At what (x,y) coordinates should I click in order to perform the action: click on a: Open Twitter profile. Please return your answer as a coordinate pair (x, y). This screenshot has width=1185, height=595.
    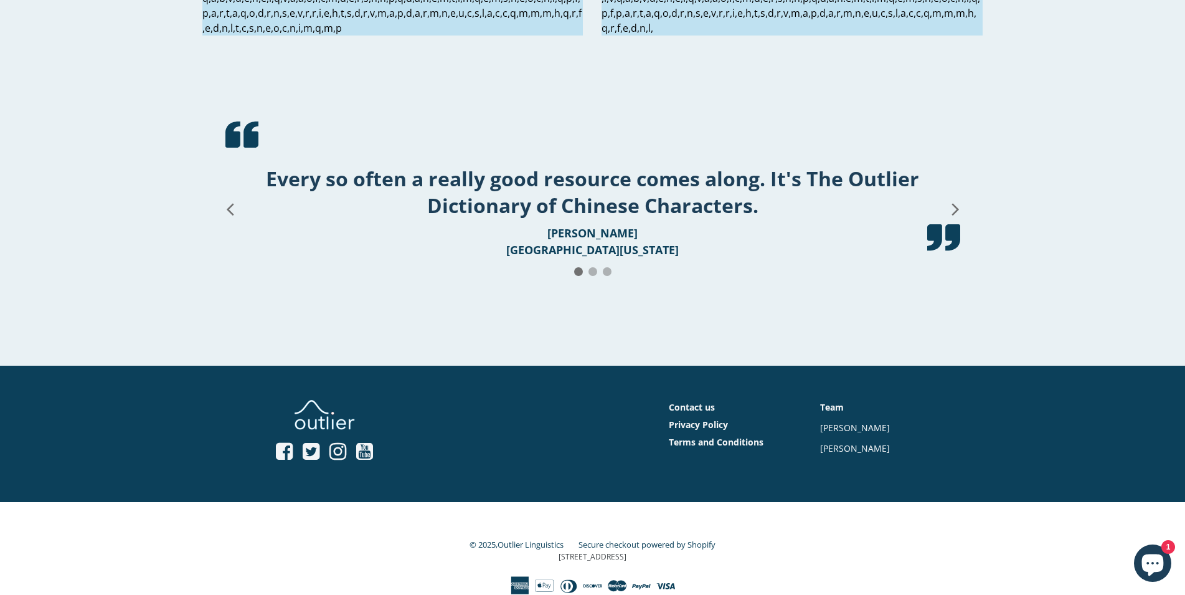
    Looking at the image, I should click on (311, 452).